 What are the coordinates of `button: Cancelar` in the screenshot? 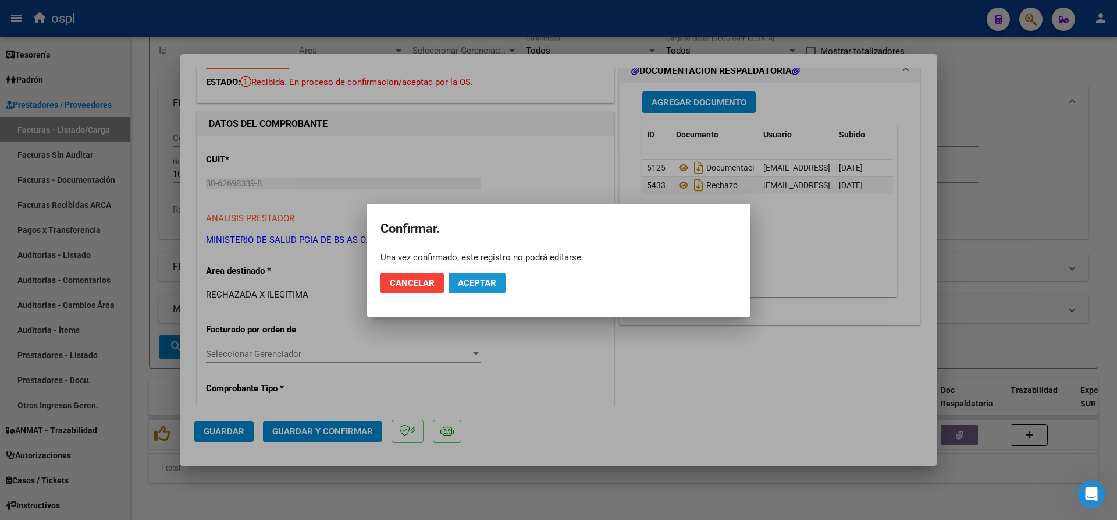 It's located at (412, 283).